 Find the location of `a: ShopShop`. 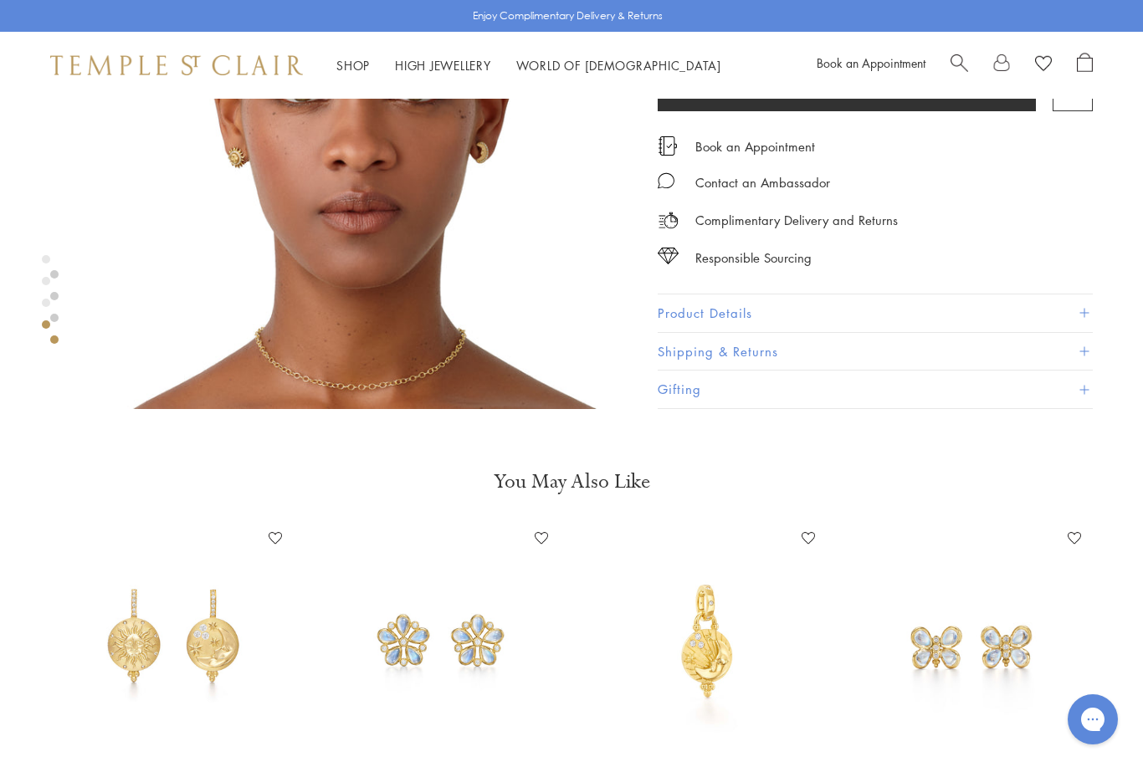

a: ShopShop is located at coordinates (353, 65).